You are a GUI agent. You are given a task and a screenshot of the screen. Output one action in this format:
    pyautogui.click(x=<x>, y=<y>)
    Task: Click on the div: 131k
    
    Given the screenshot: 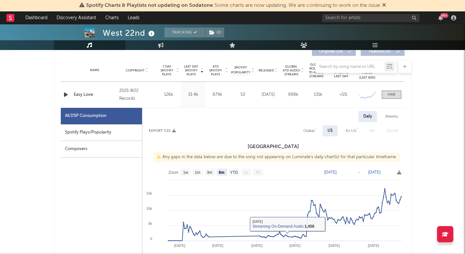 What is the action you would take?
    pyautogui.click(x=318, y=95)
    